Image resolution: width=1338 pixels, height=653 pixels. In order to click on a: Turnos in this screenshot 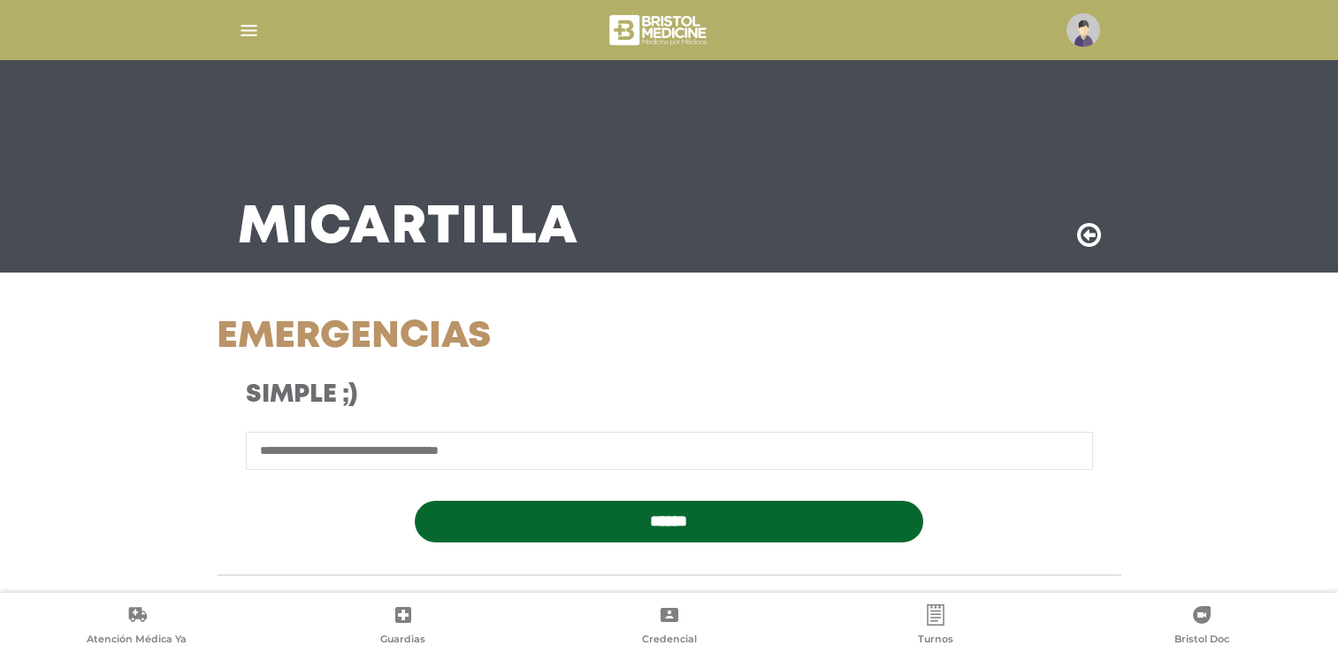, I will do `click(935, 626)`.